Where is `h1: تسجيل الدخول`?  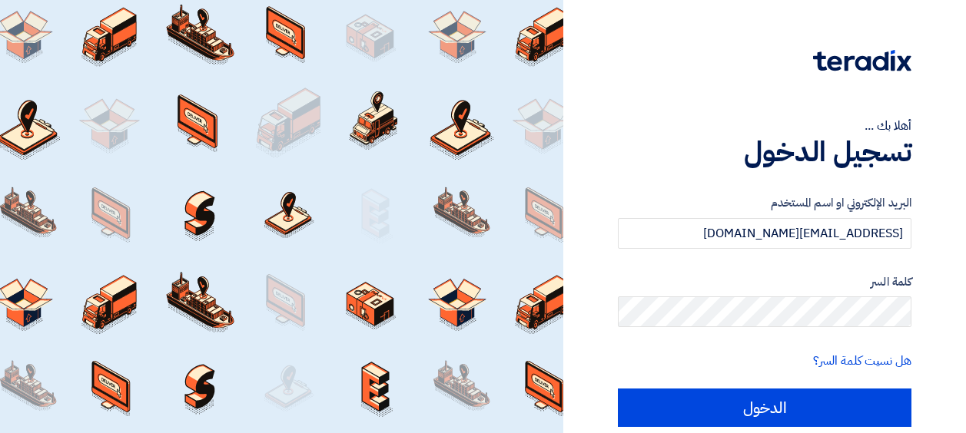
h1: تسجيل الدخول is located at coordinates (764, 152).